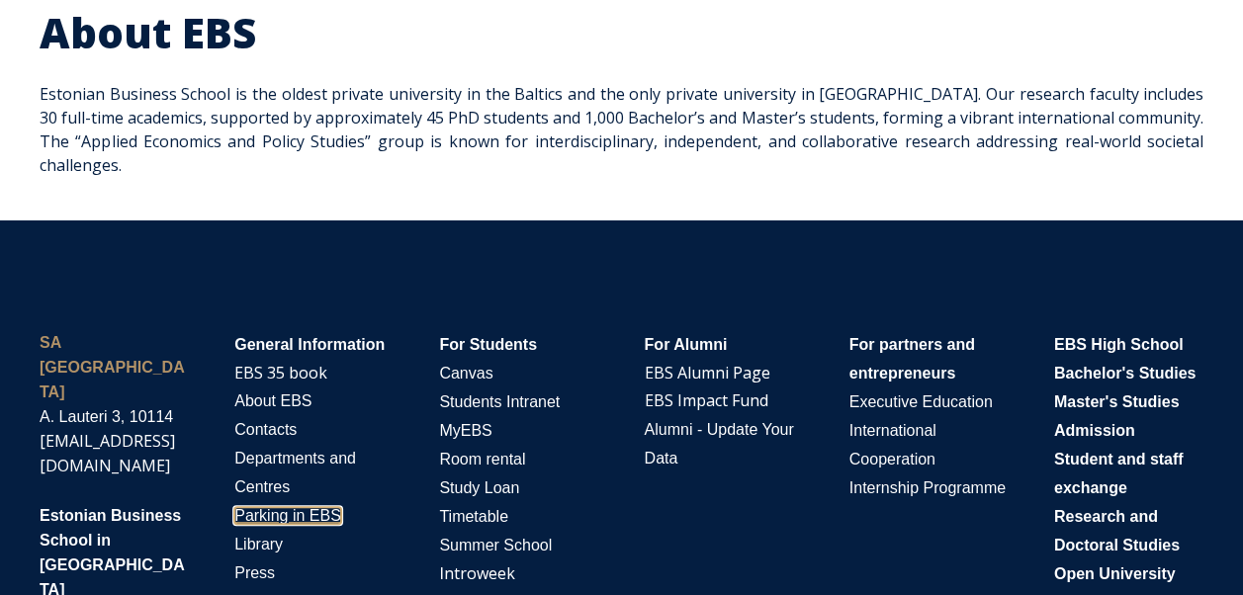 Image resolution: width=1243 pixels, height=595 pixels. Describe the element at coordinates (706, 373) in the screenshot. I see `a: EBS Alumni Page` at that location.